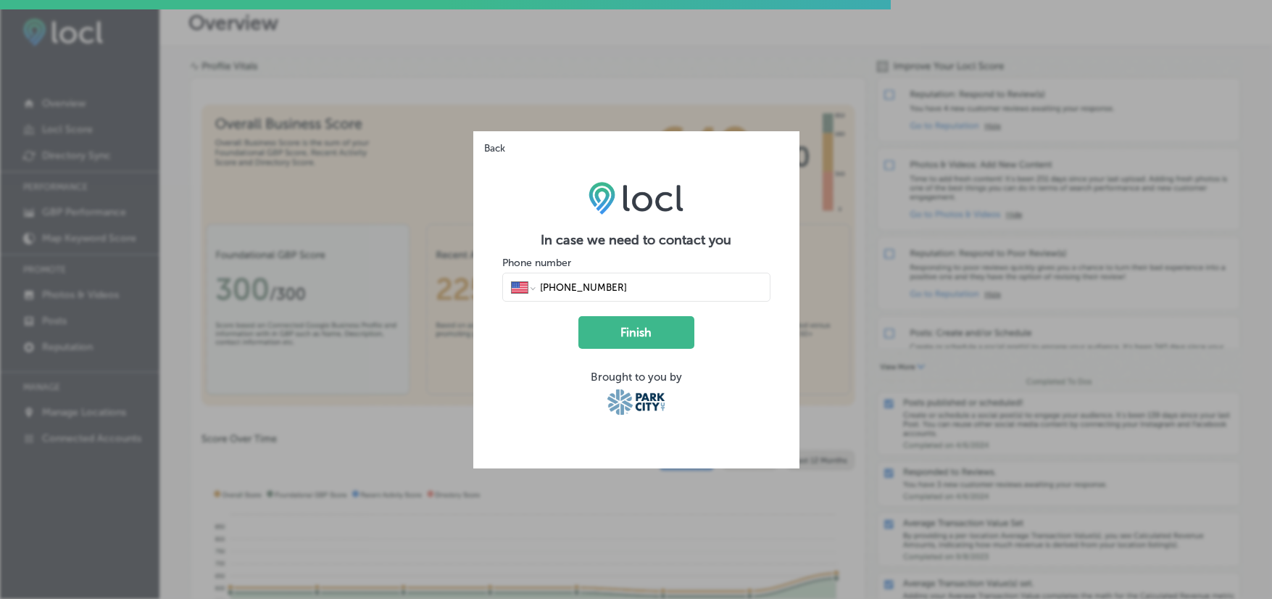 Image resolution: width=1272 pixels, height=599 pixels. What do you see at coordinates (649, 287) in the screenshot?
I see `input: Phone number` at bounding box center [649, 287].